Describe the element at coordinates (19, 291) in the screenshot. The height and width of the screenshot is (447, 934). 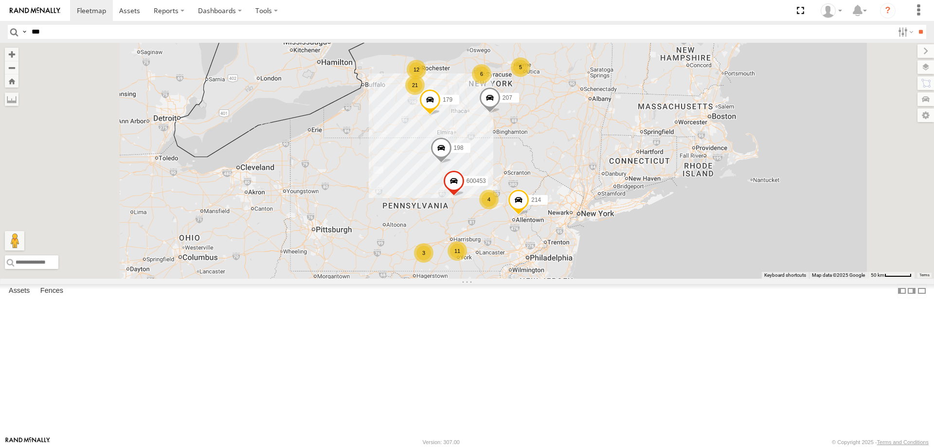
I see `label: Assets` at that location.